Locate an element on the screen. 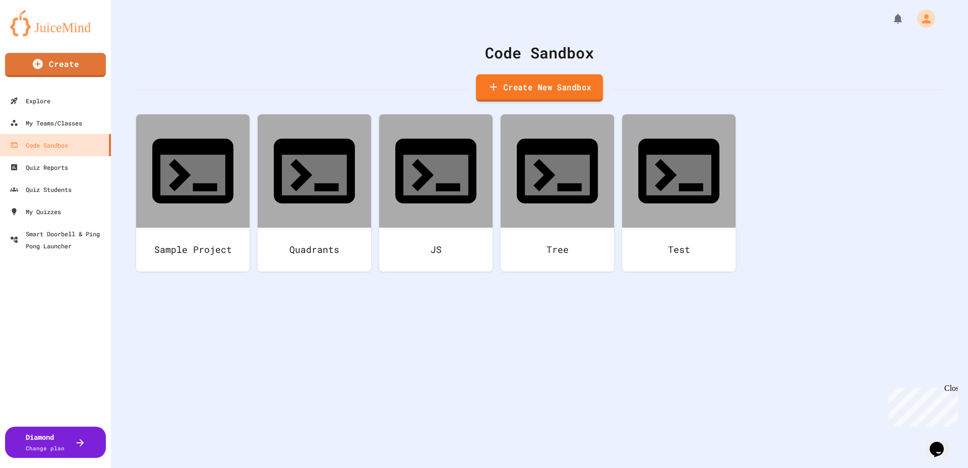  div: My Quizzes is located at coordinates (35, 212).